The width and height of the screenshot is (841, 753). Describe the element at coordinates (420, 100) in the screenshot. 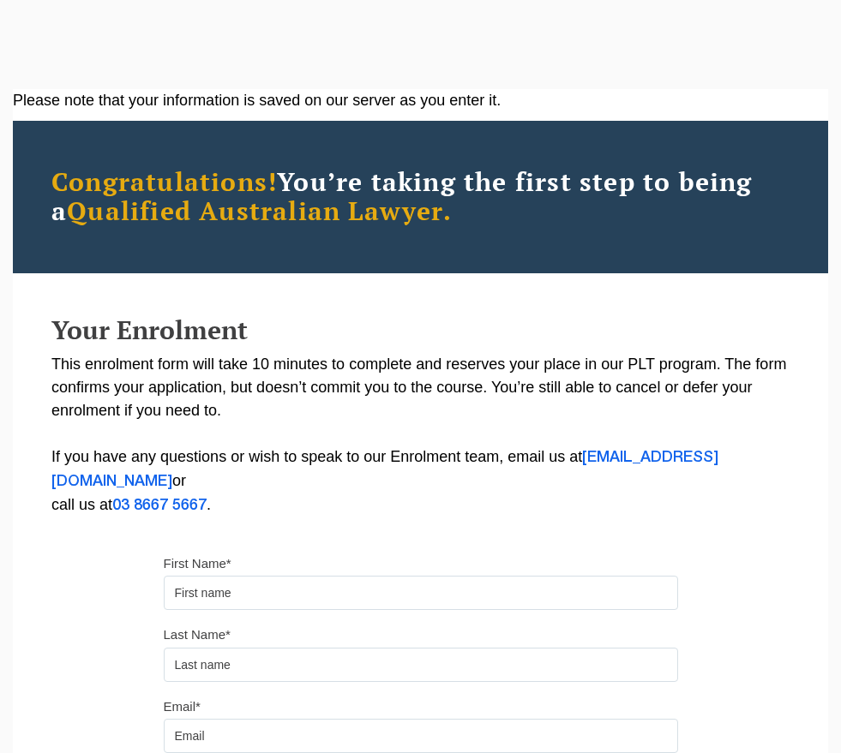

I see `div: Please note that your information is saved on our server as you enter it.` at that location.